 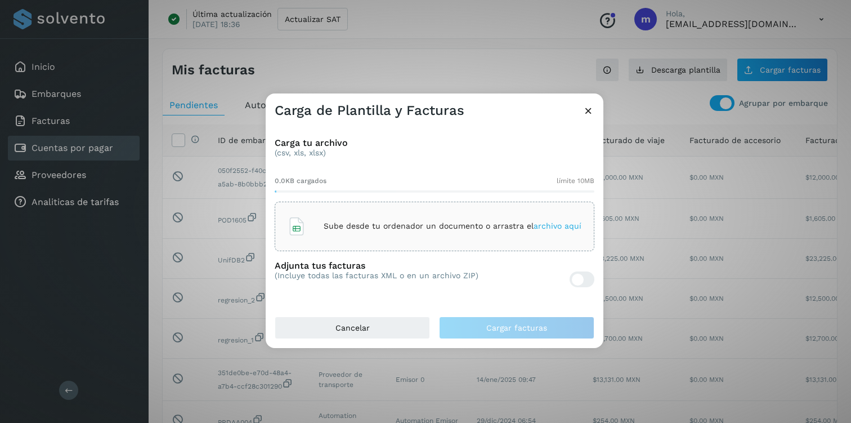 I want to click on h3: Adjunta tus facturas, so click(x=377, y=265).